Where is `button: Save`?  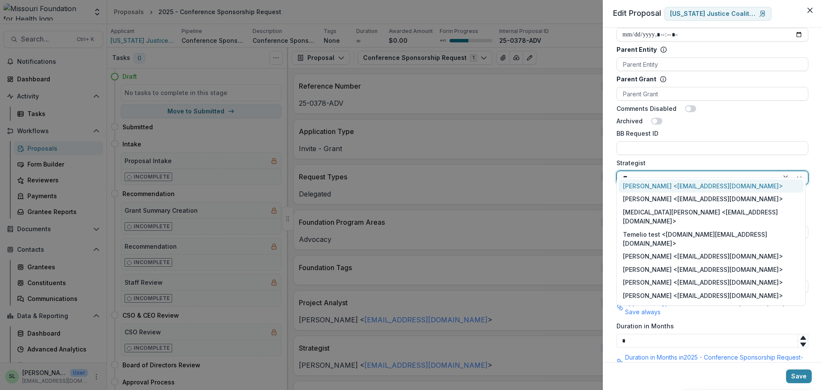
button: Save is located at coordinates (798, 376).